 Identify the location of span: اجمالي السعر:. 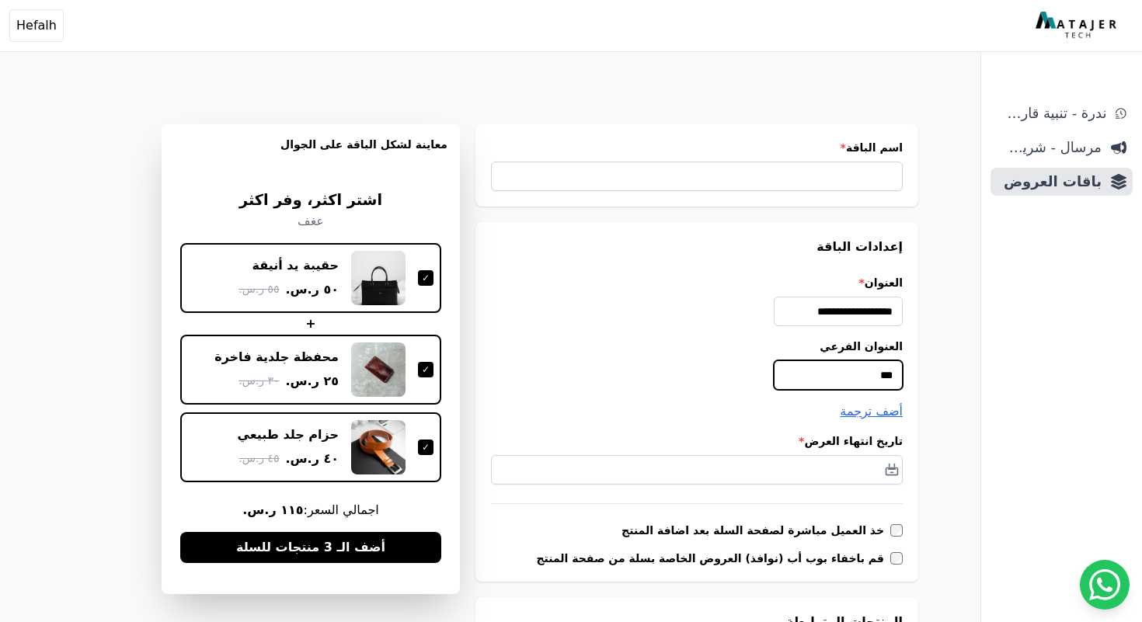
(311, 510).